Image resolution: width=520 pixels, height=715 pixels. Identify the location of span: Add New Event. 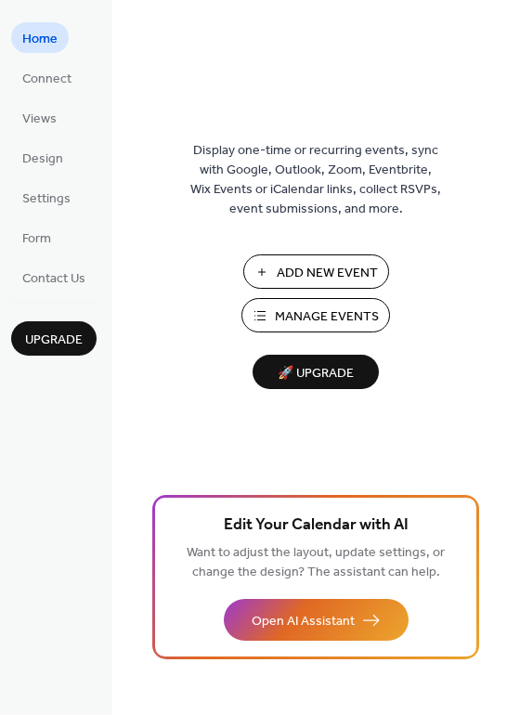
(327, 273).